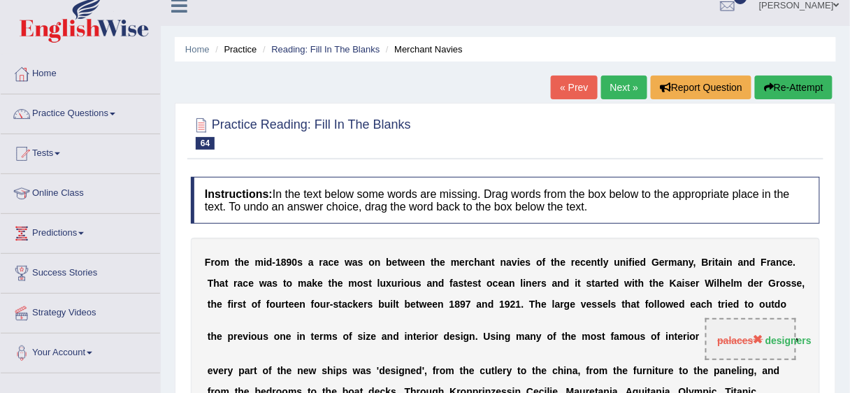 This screenshot has height=393, width=850. What do you see at coordinates (80, 351) in the screenshot?
I see `a: Your Account` at bounding box center [80, 351].